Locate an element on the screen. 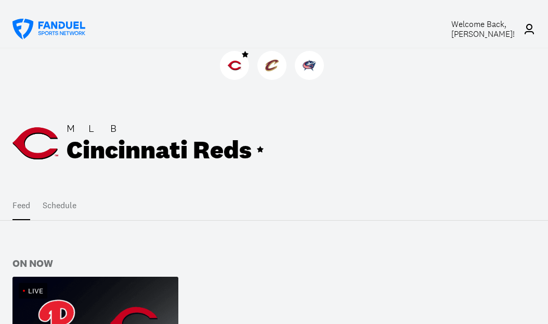  a: Blue JacketsBlue Jackets is located at coordinates (311, 77).